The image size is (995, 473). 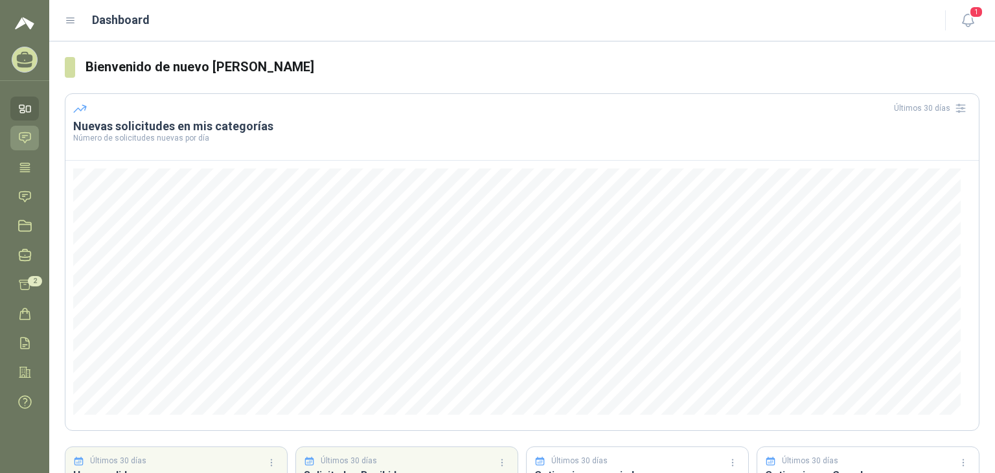 I want to click on h3: Nuevas solicitudes en mis categorías, so click(x=522, y=126).